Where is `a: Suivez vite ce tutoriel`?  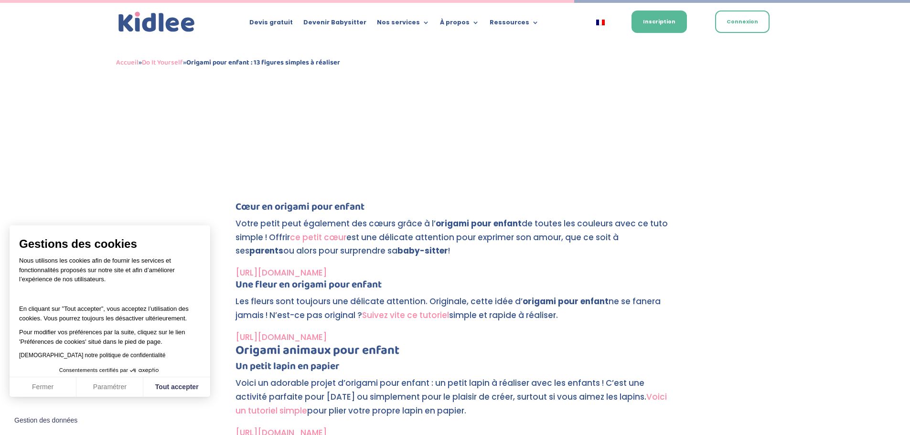
a: Suivez vite ce tutoriel is located at coordinates (406, 315).